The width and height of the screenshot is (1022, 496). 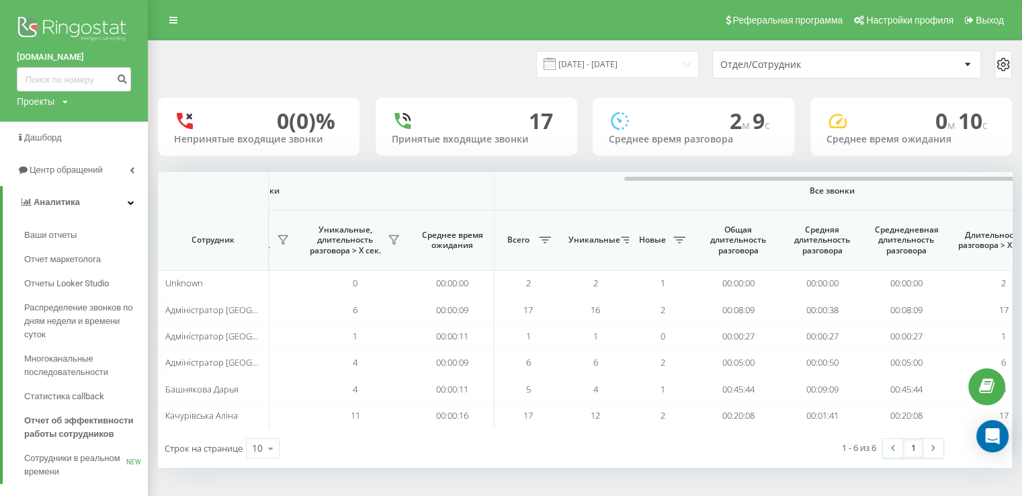 I want to click on span: 5, so click(x=528, y=389).